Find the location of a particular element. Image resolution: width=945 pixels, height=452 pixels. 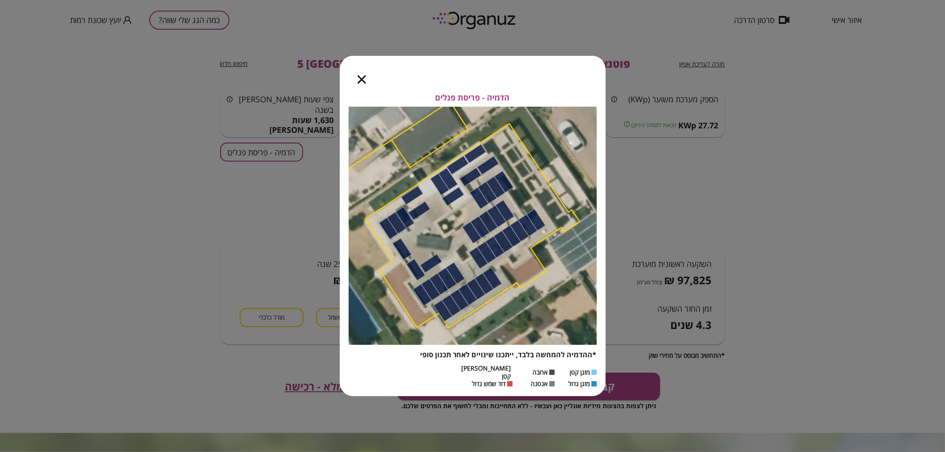

span: הדמיה - פריסת פנלים is located at coordinates (473, 98).